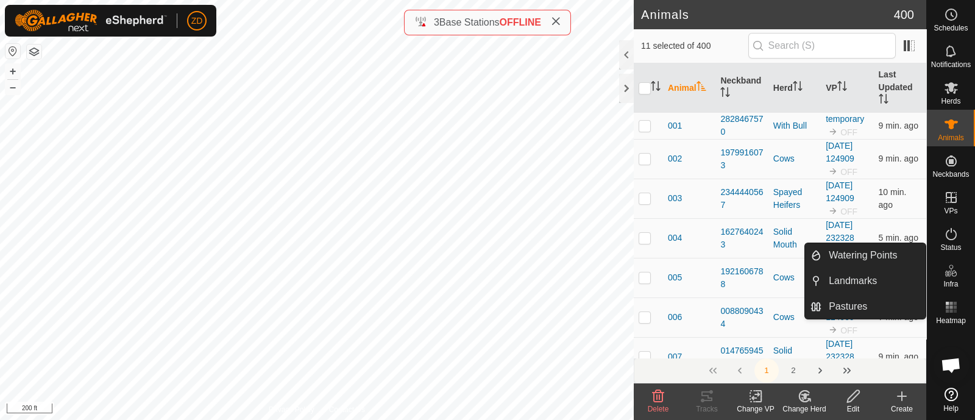 The image size is (975, 420). What do you see at coordinates (794, 88) in the screenshot?
I see `th: Herd` at bounding box center [794, 88].